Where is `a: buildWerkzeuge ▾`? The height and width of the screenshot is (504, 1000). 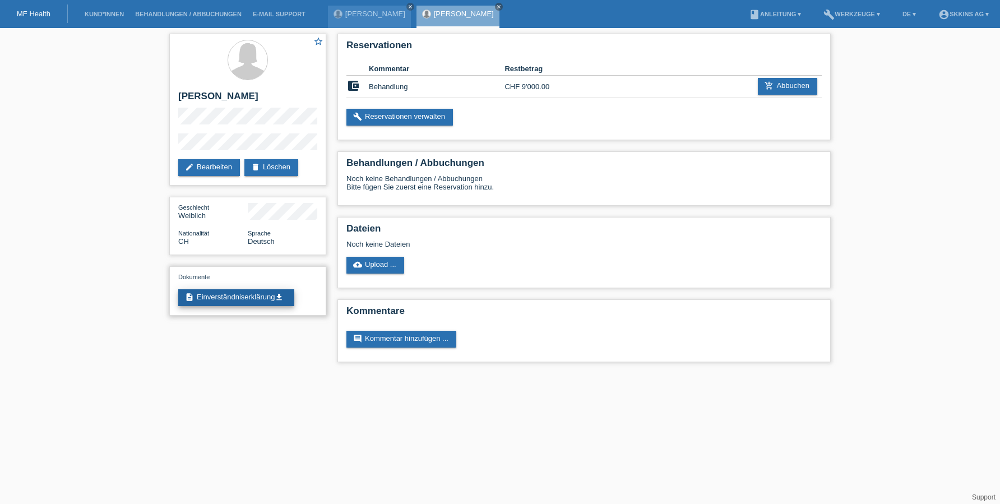
a: buildWerkzeuge ▾ is located at coordinates (852, 14).